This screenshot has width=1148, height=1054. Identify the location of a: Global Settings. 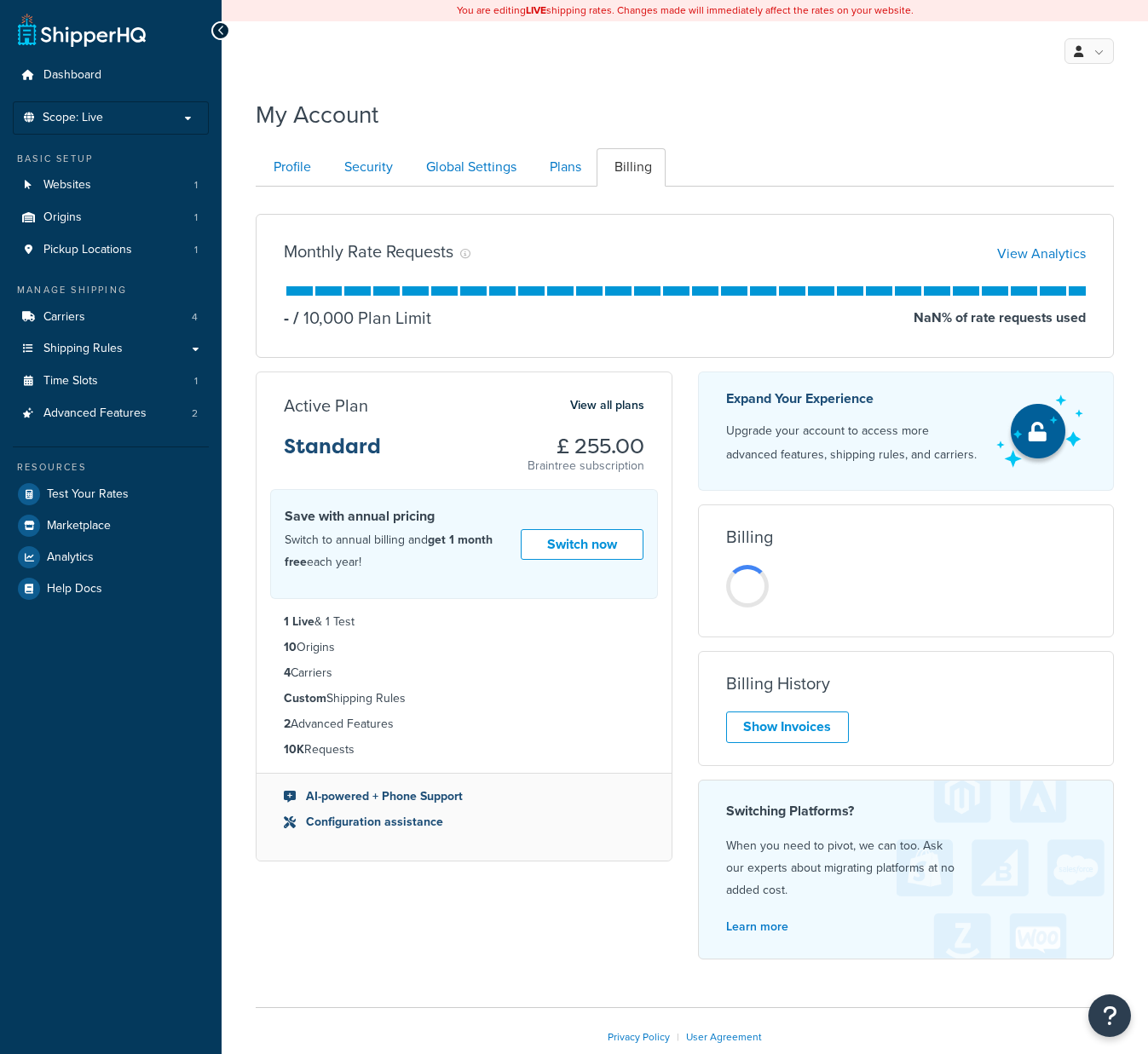
(469, 167).